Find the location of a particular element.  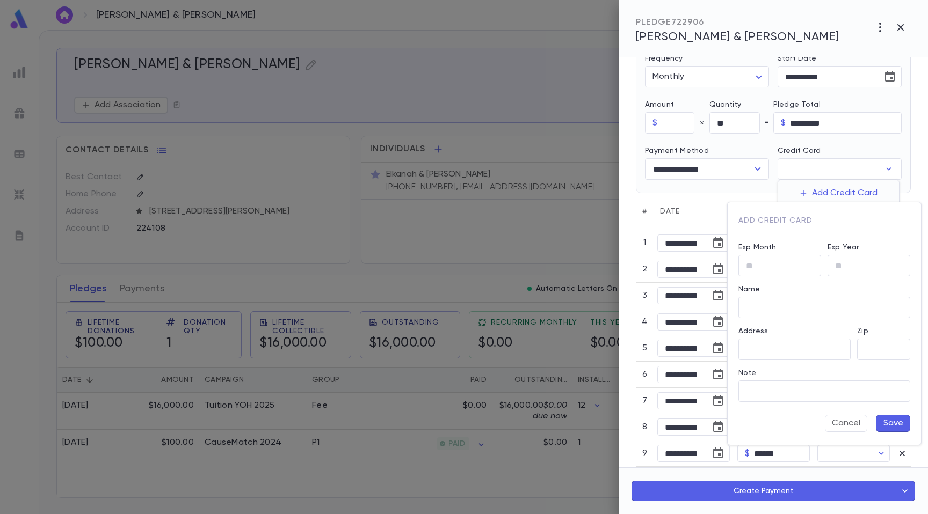

label: Note is located at coordinates (747, 373).